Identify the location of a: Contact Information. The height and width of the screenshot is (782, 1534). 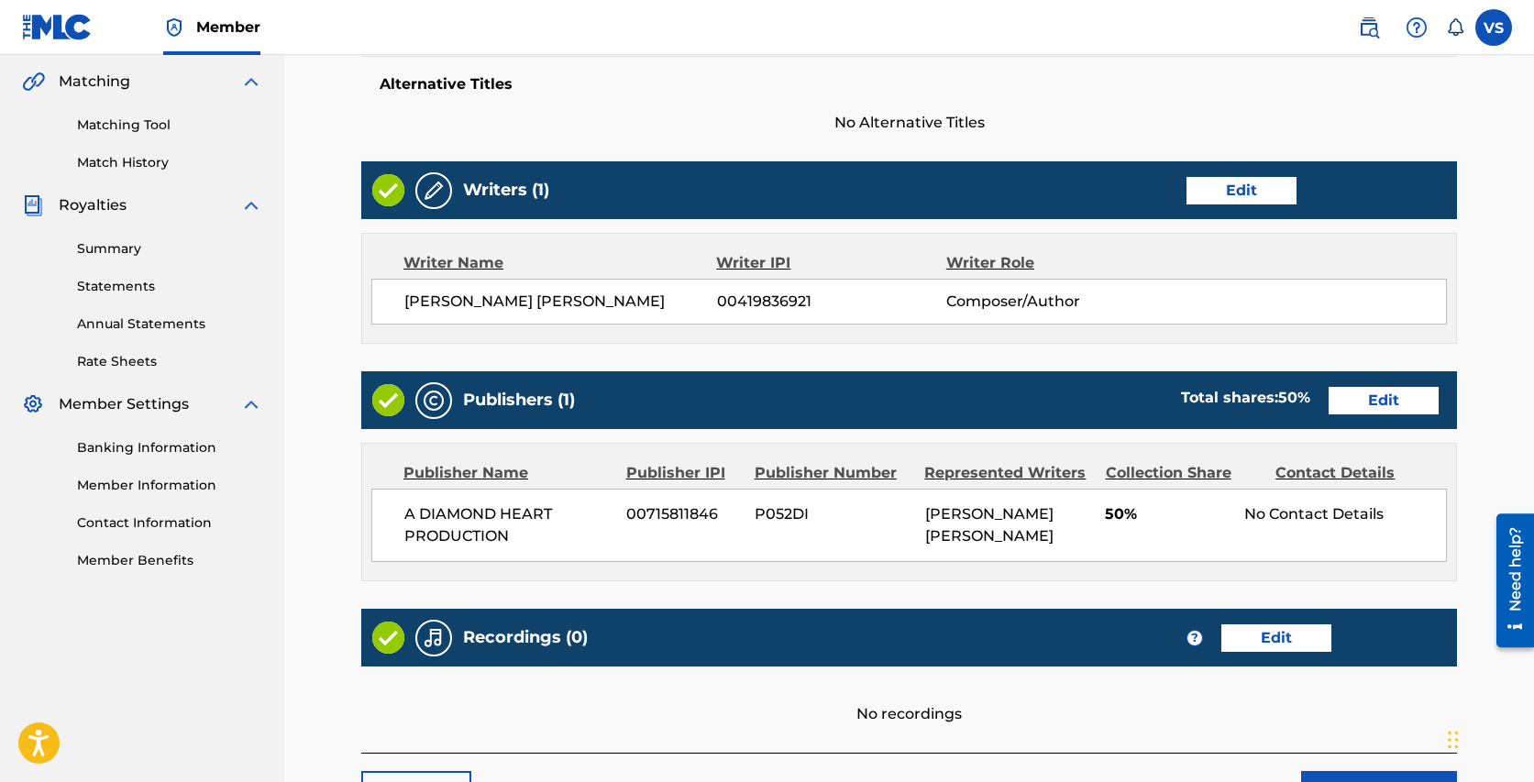
(170, 523).